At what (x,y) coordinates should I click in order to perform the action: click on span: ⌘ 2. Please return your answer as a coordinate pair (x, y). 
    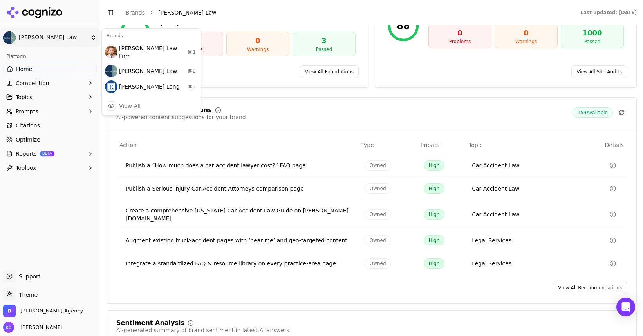
    Looking at the image, I should click on (192, 71).